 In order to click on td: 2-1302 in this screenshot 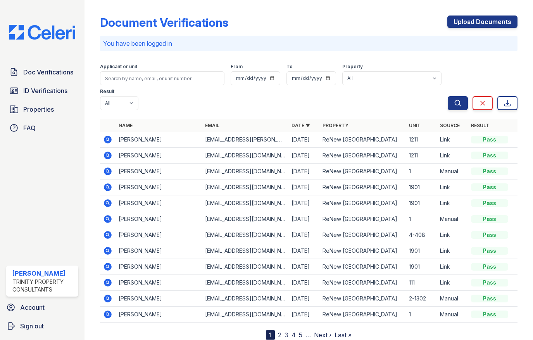, I will do `click(421, 298)`.